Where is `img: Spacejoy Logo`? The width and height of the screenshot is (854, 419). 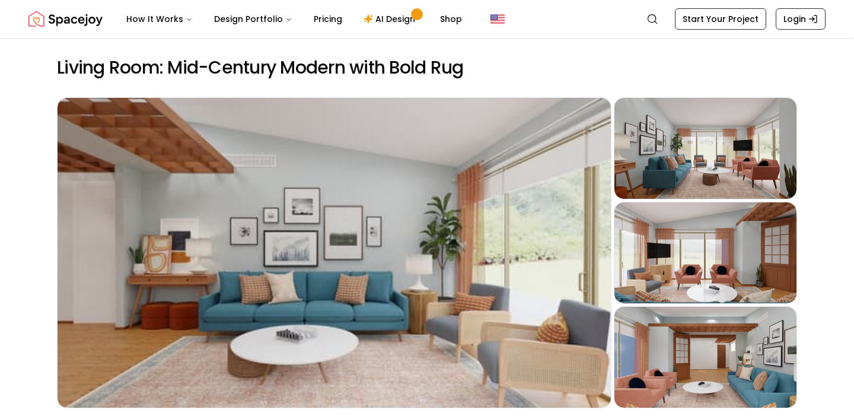 img: Spacejoy Logo is located at coordinates (65, 19).